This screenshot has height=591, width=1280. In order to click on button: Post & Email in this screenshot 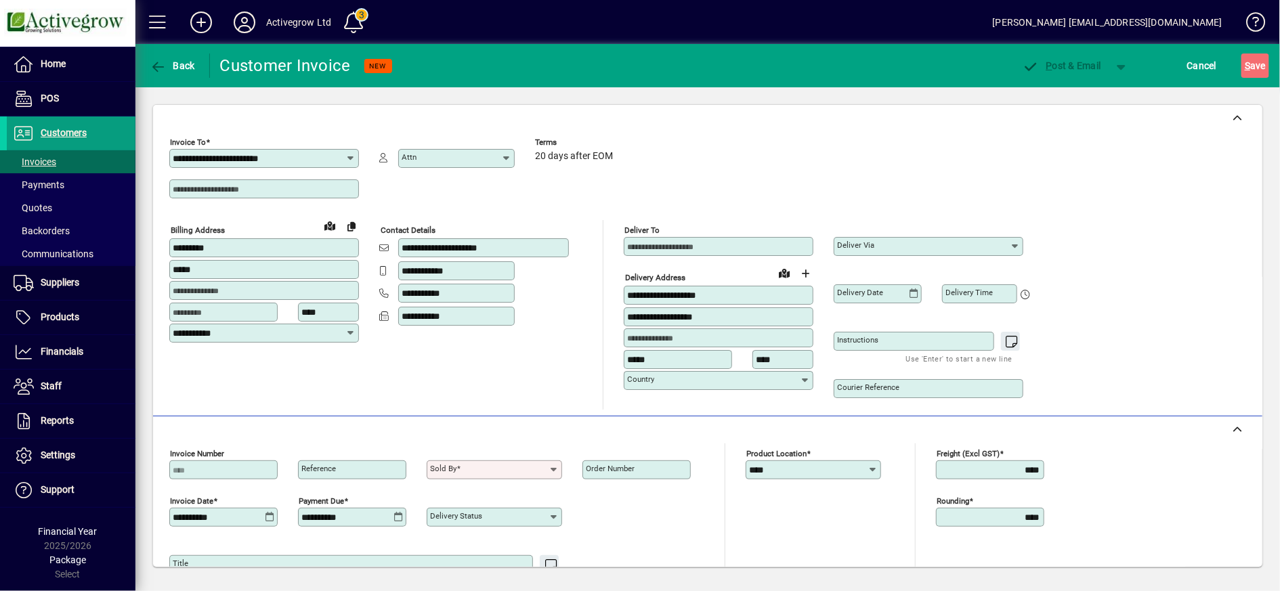, I will do `click(1062, 66)`.